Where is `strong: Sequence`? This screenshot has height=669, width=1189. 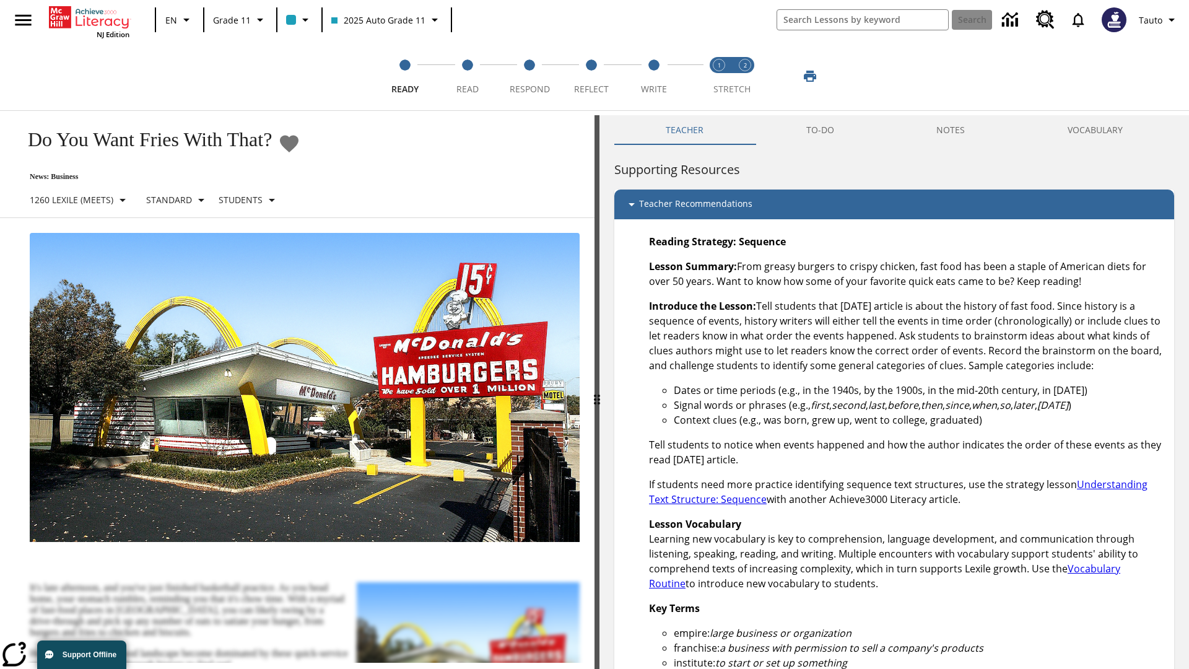
strong: Sequence is located at coordinates (763, 242).